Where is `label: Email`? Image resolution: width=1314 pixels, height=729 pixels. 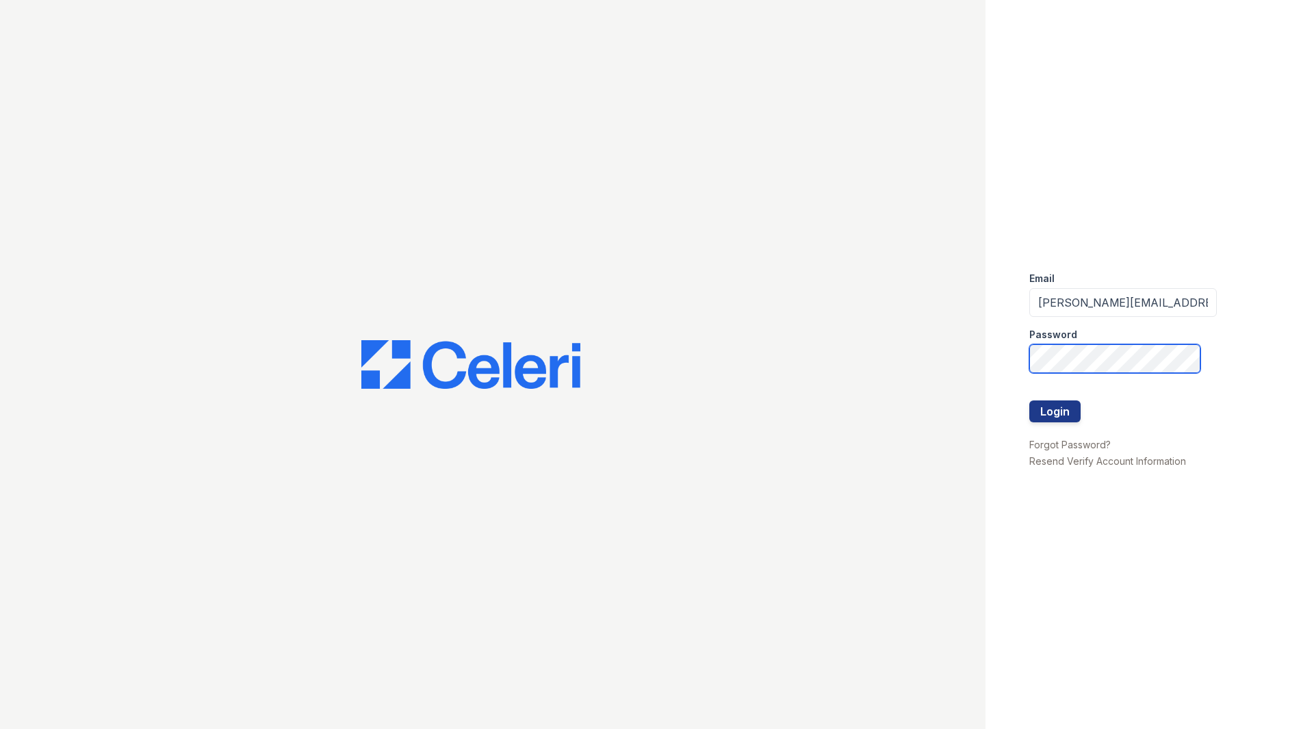
label: Email is located at coordinates (1041, 278).